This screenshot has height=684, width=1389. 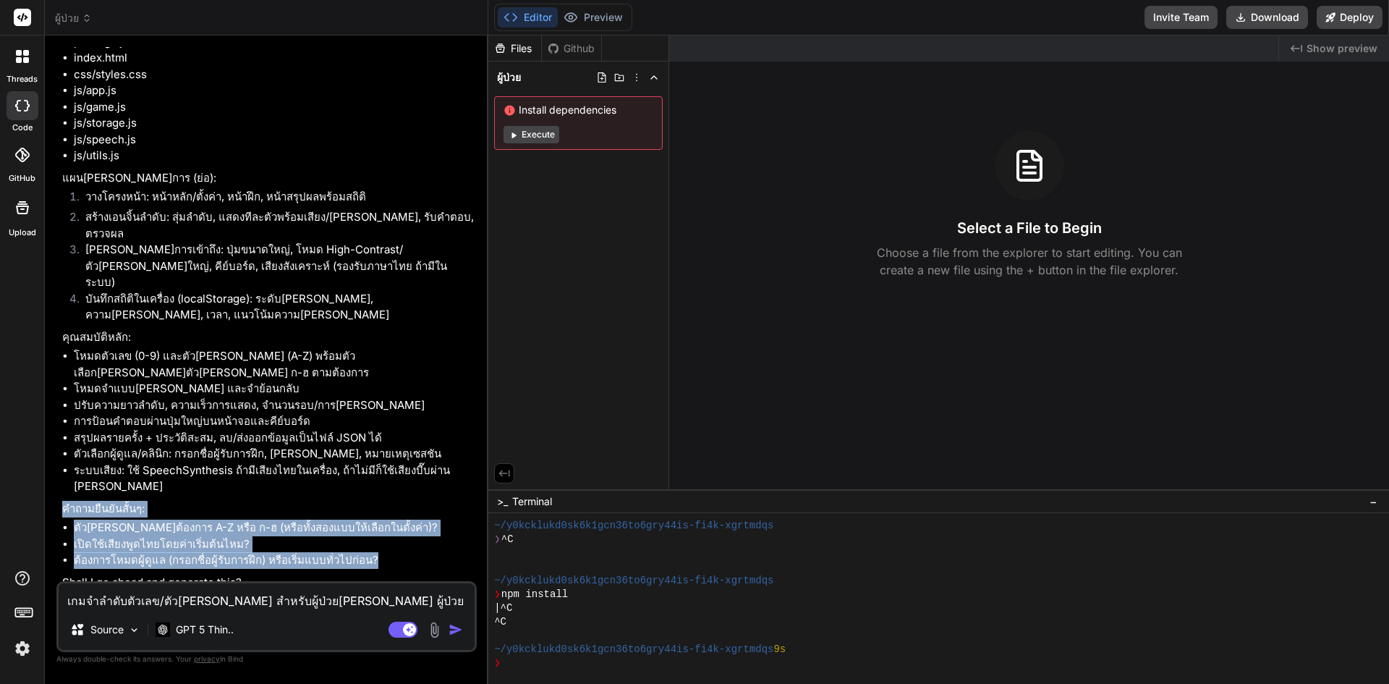 I want to click on span: privacy, so click(x=207, y=658).